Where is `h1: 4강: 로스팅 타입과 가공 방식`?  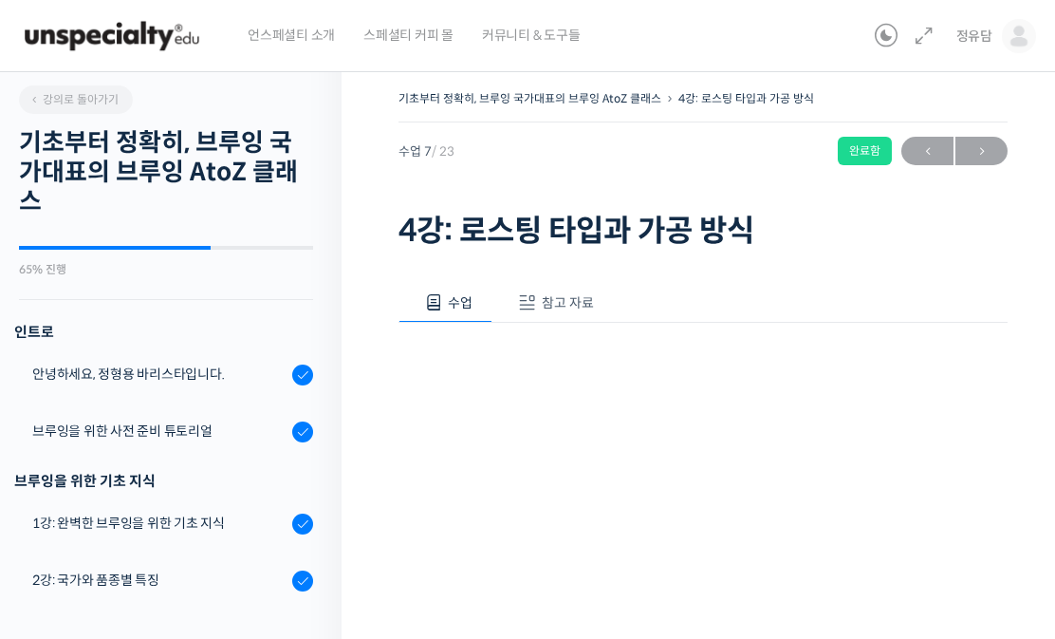 h1: 4강: 로스팅 타입과 가공 방식 is located at coordinates (703, 231).